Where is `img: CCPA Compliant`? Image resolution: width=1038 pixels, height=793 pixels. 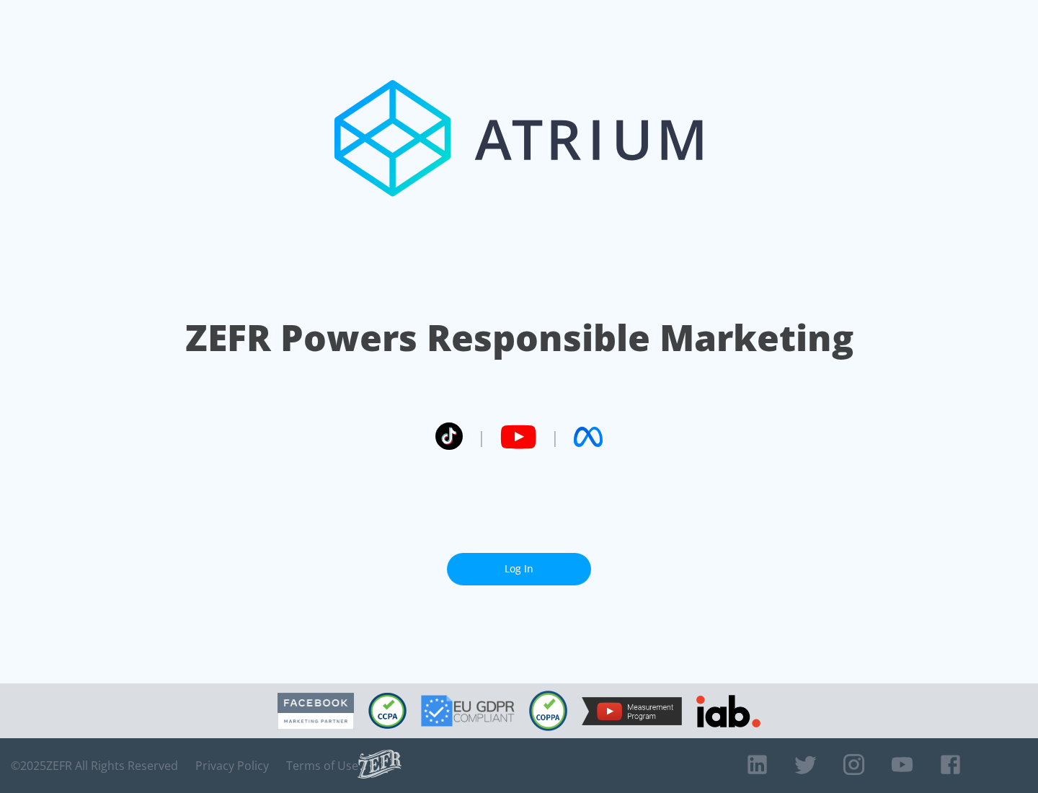 img: CCPA Compliant is located at coordinates (387, 711).